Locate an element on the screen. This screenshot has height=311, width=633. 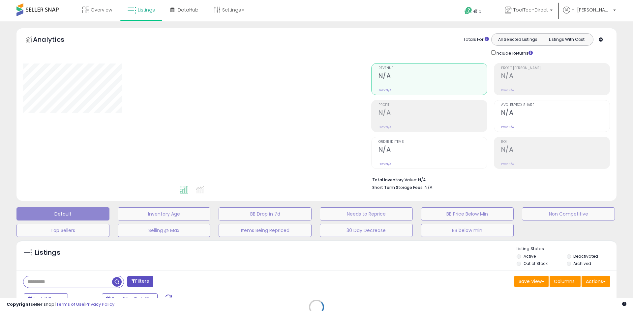
div: Totals For is located at coordinates (476, 40).